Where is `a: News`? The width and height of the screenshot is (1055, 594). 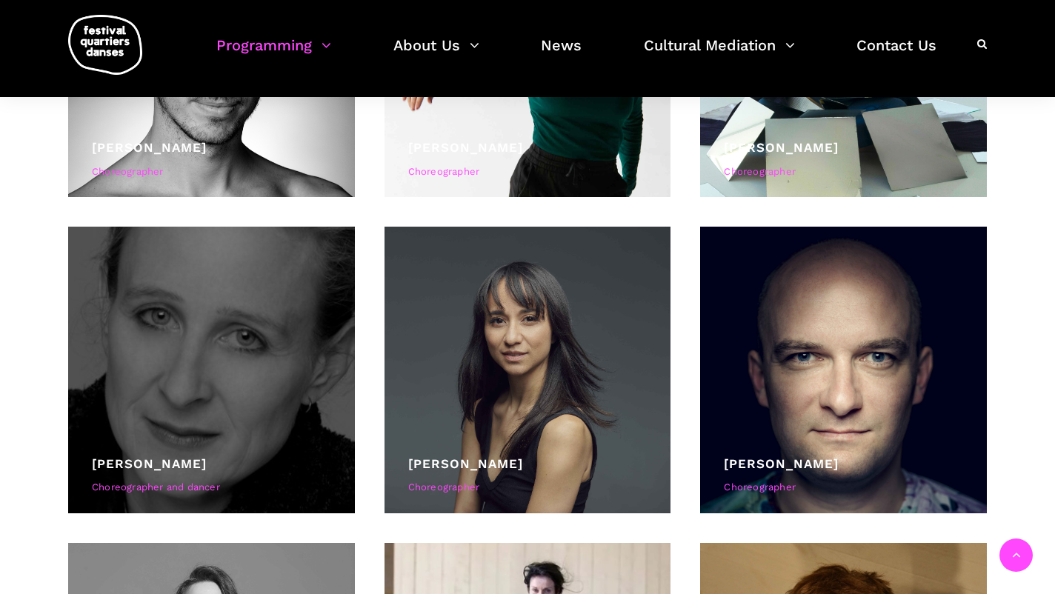 a: News is located at coordinates (561, 54).